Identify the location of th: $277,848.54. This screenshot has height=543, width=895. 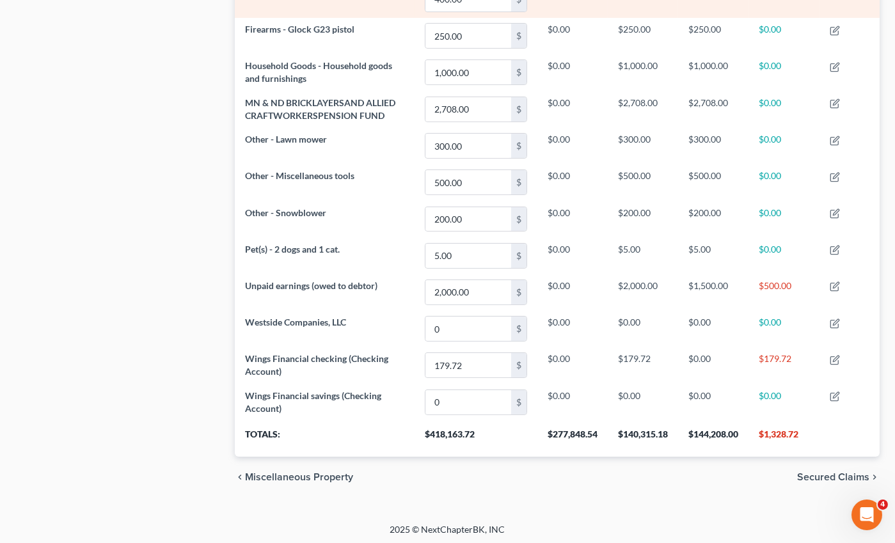
(572, 439).